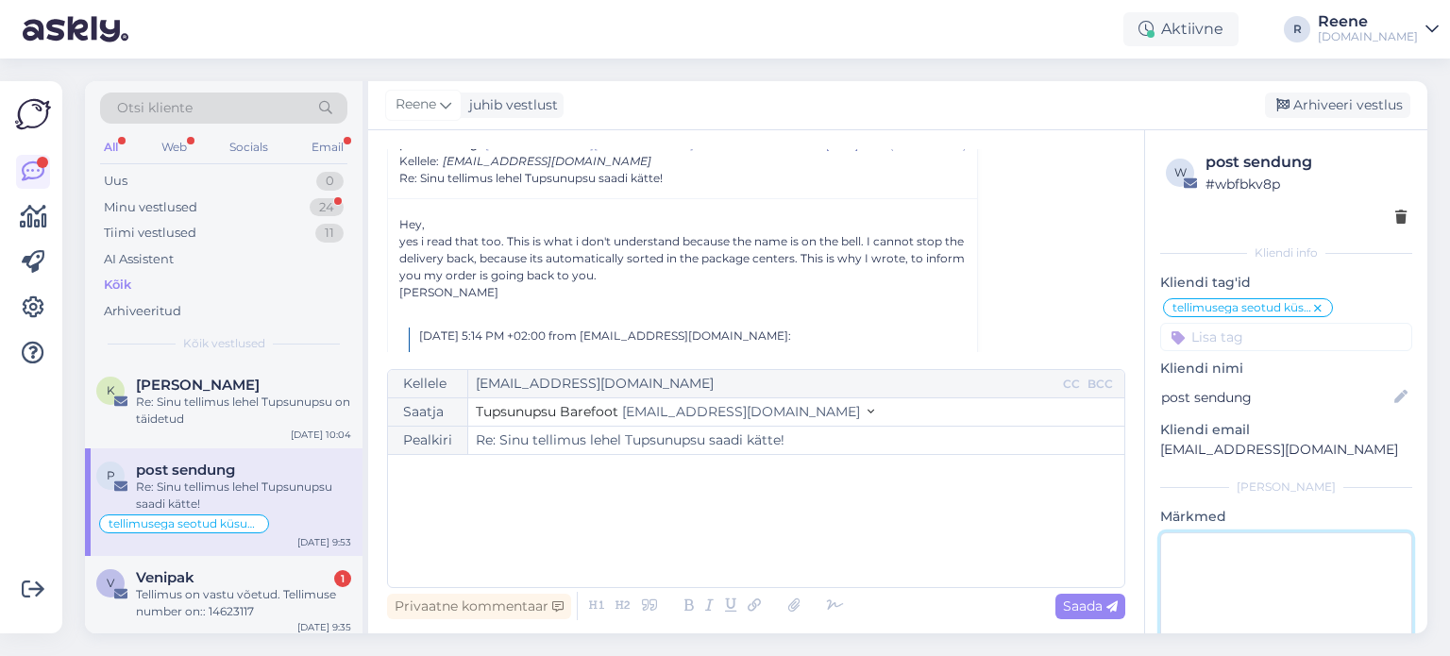  I want to click on img: Askly Logo, so click(33, 114).